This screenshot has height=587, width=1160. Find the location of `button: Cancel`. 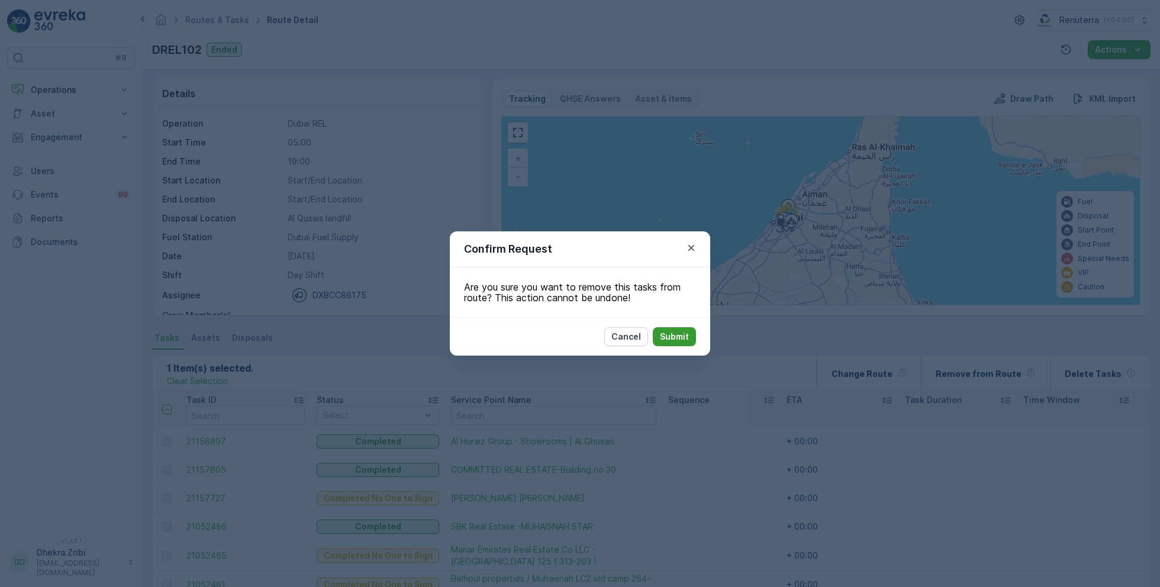

button: Cancel is located at coordinates (626, 337).